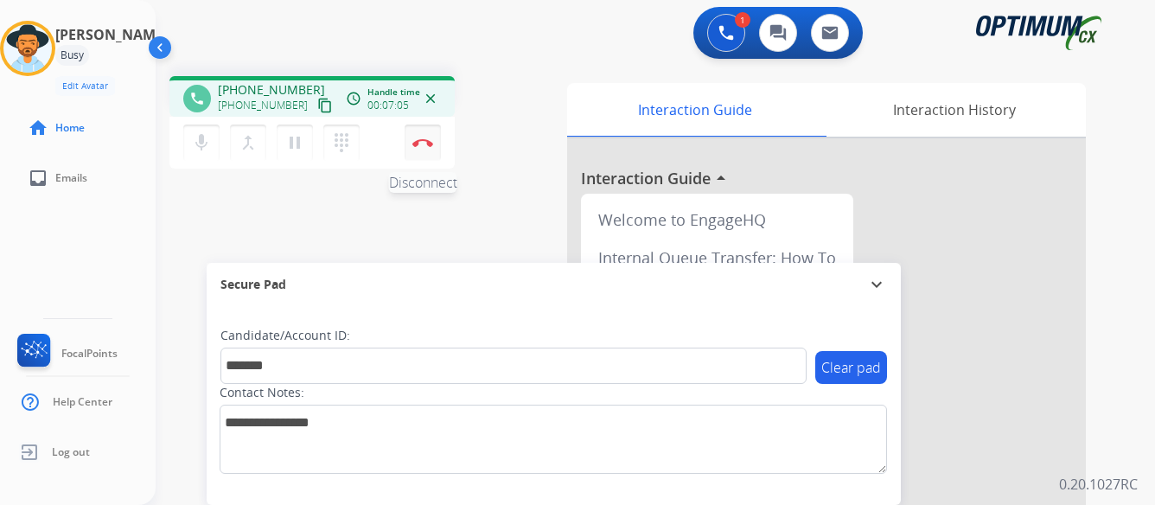 The width and height of the screenshot is (1155, 505). Describe the element at coordinates (717, 258) in the screenshot. I see `div: Internal Queue Transfer: How To` at that location.